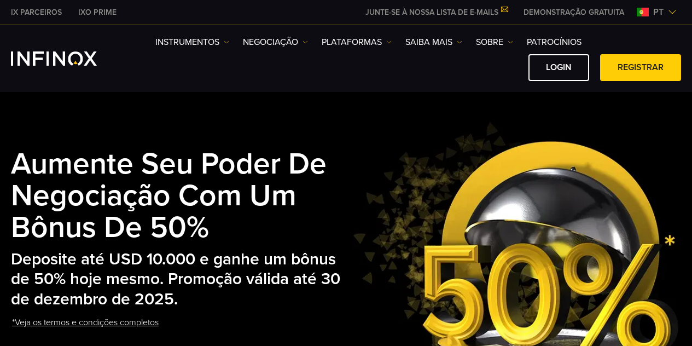 This screenshot has width=692, height=346. Describe the element at coordinates (558, 67) in the screenshot. I see `a: Login` at that location.